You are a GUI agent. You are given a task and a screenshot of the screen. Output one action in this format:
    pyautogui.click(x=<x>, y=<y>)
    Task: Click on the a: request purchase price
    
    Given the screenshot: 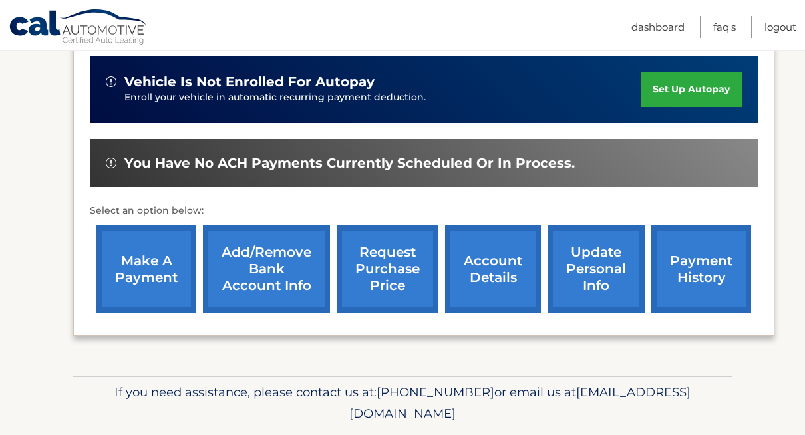 What is the action you would take?
    pyautogui.click(x=387, y=269)
    